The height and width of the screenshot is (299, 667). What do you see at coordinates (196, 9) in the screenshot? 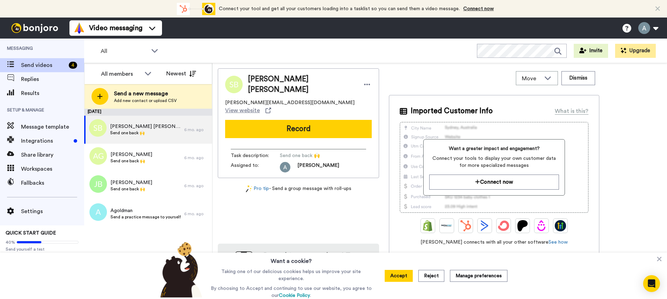
I see `div: animation` at bounding box center [196, 9].